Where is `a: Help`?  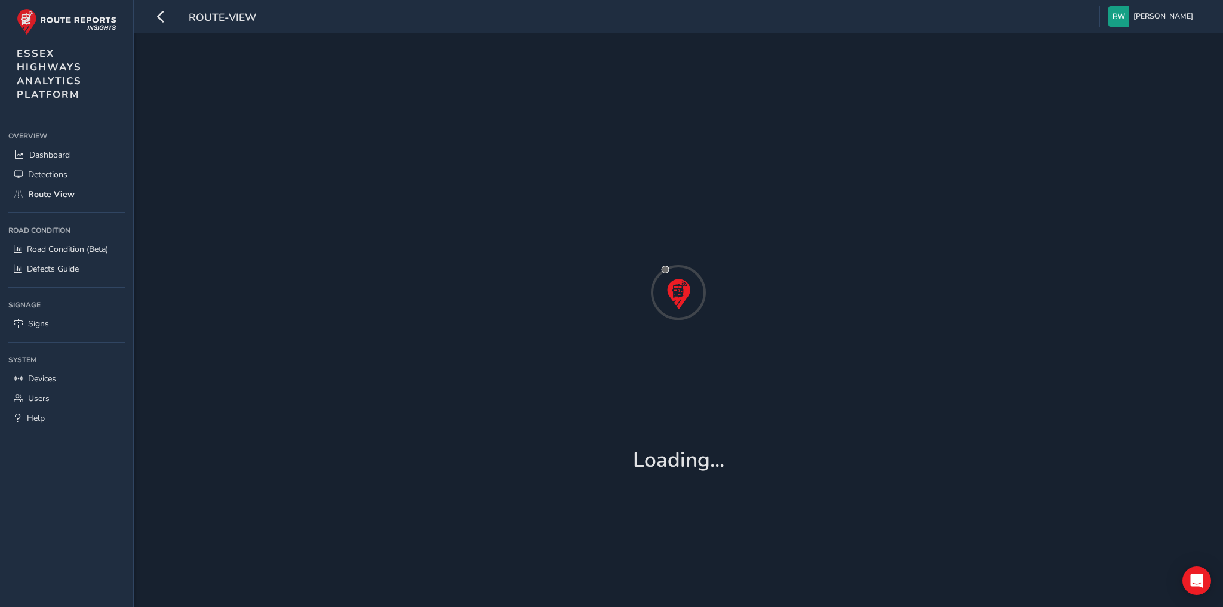 a: Help is located at coordinates (66, 418).